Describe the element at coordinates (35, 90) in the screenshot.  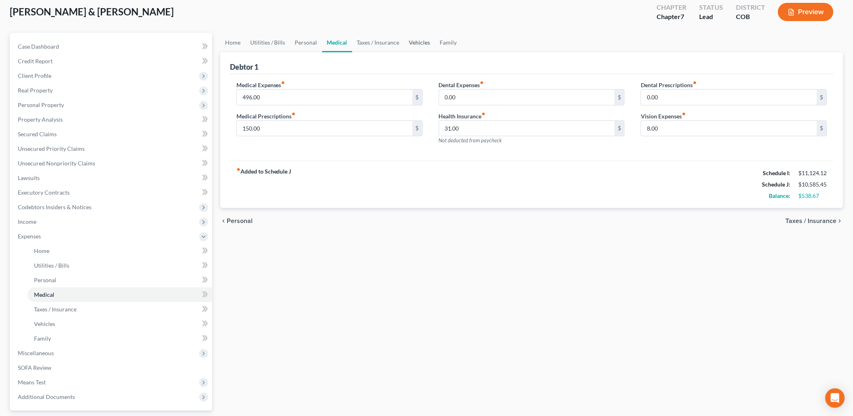
I see `span: Real Property` at that location.